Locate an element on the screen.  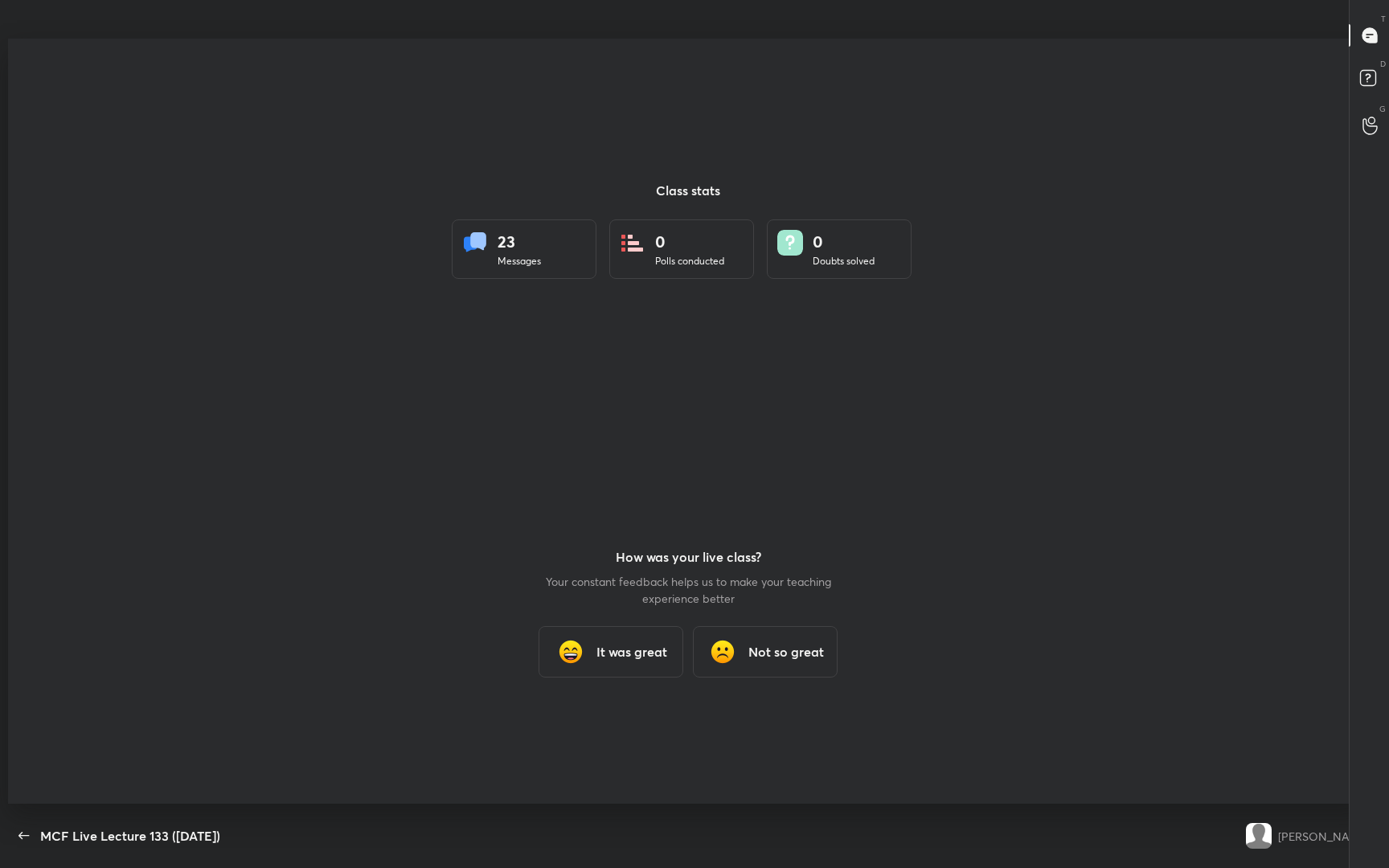
img: statsPoll.b571884d.svg is located at coordinates (632, 242).